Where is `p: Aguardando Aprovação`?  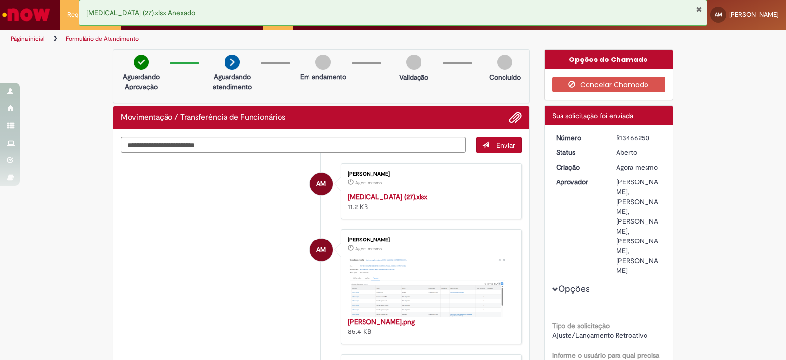 p: Aguardando Aprovação is located at coordinates (141, 82).